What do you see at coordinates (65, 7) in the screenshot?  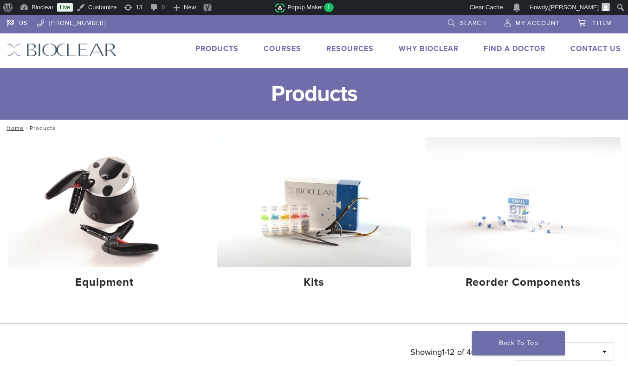 I see `a: Live` at bounding box center [65, 7].